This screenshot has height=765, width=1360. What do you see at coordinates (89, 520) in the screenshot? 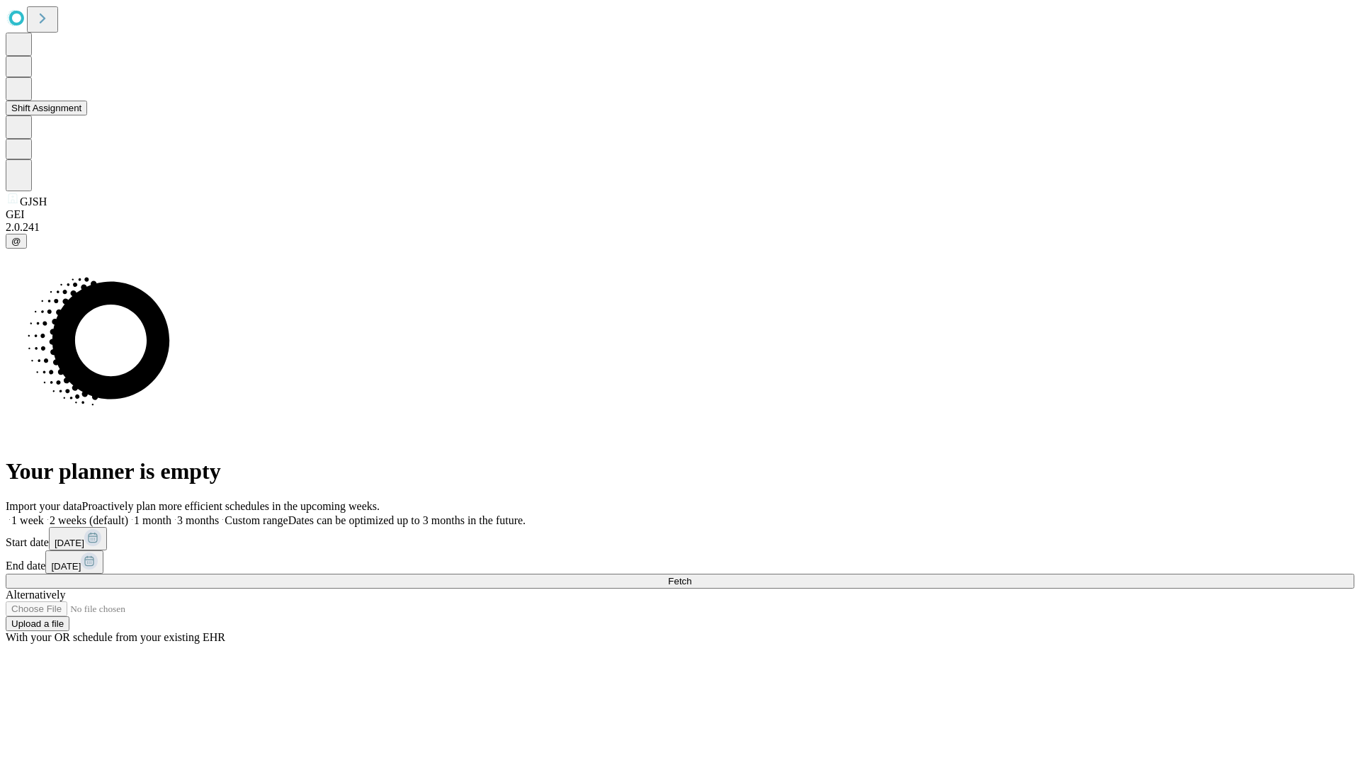
I see `span: 2 weeks (default)` at bounding box center [89, 520].